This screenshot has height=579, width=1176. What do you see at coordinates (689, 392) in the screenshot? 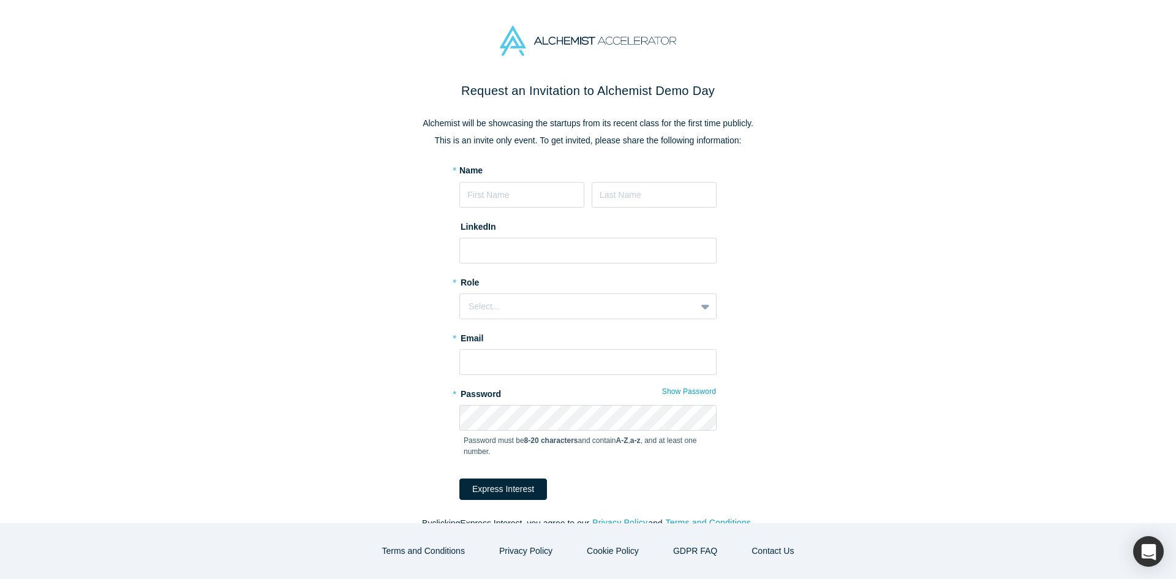
I see `button: Show Password` at bounding box center [689, 392].